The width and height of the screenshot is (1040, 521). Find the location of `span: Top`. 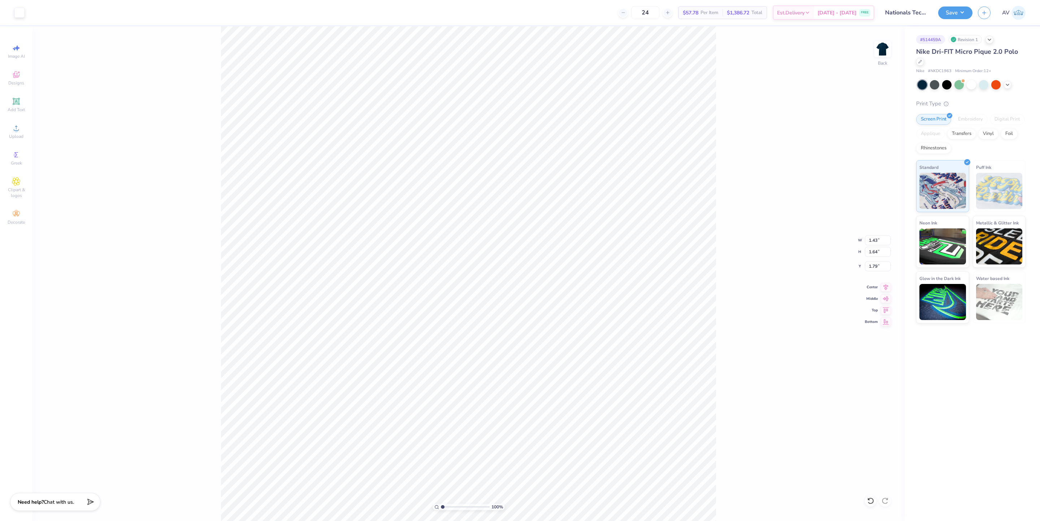

span: Top is located at coordinates (871, 311).